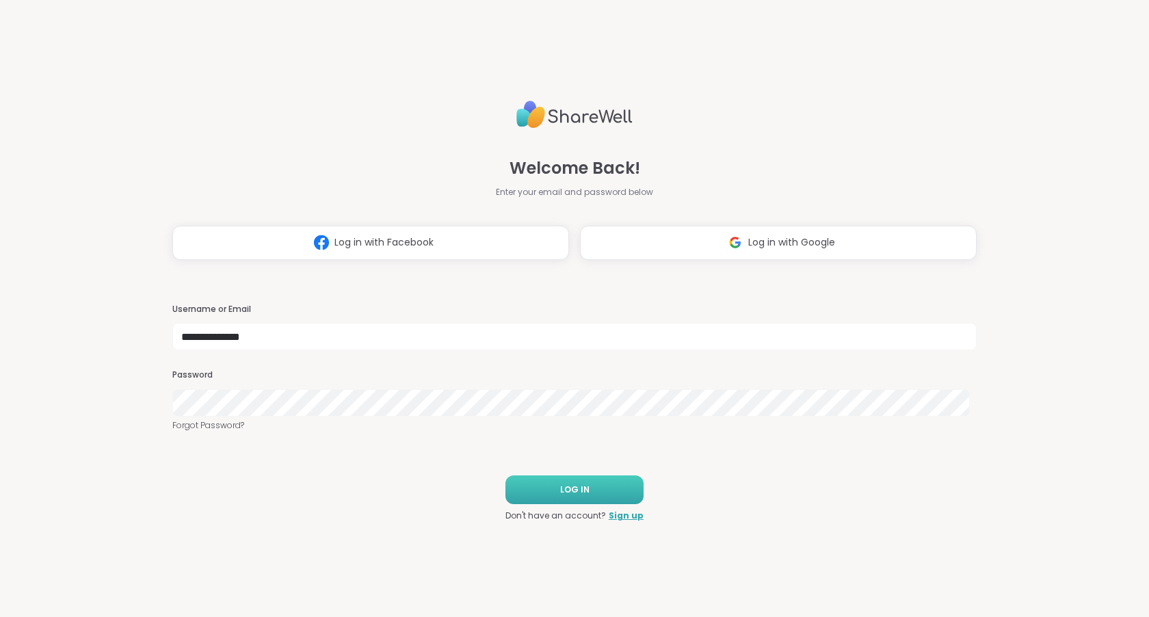  I want to click on span: Enter your email and password below, so click(575, 192).